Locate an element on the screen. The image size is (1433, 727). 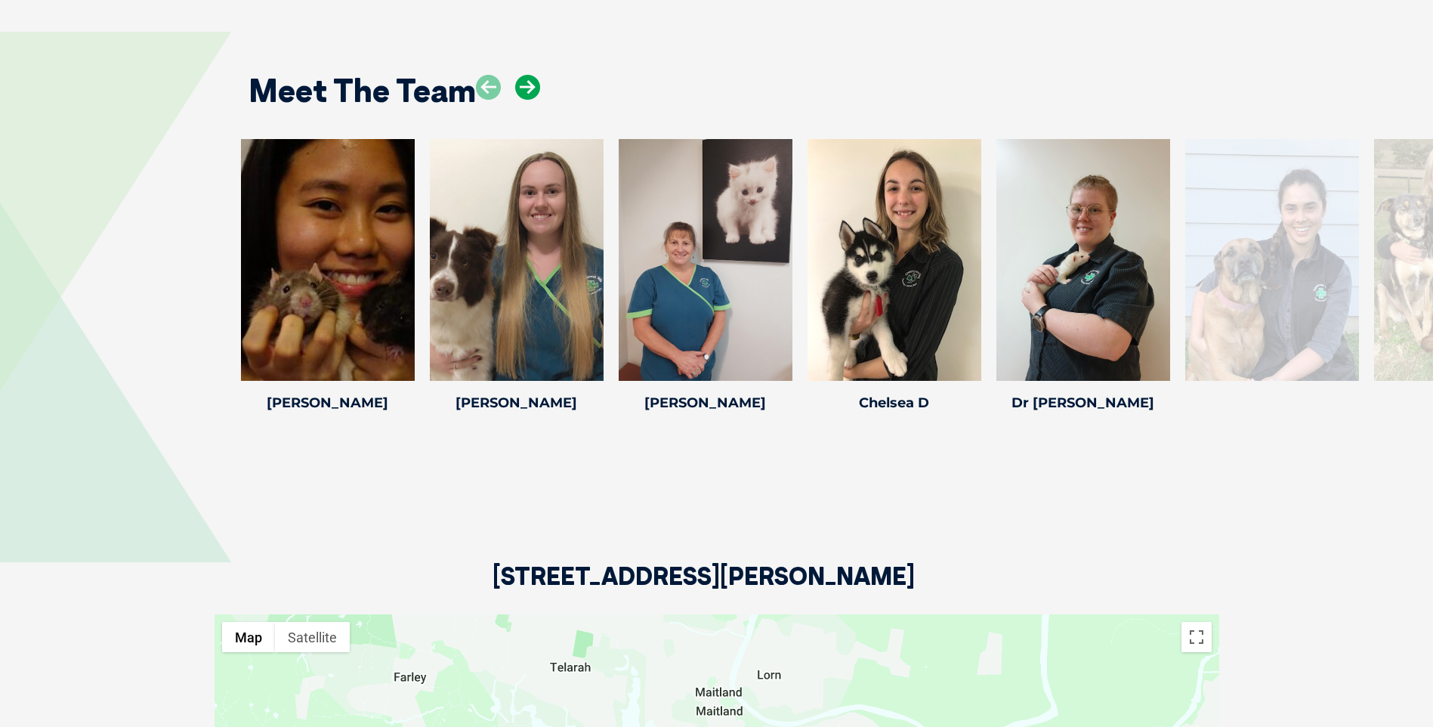
h2: Meet The Team is located at coordinates (362, 91).